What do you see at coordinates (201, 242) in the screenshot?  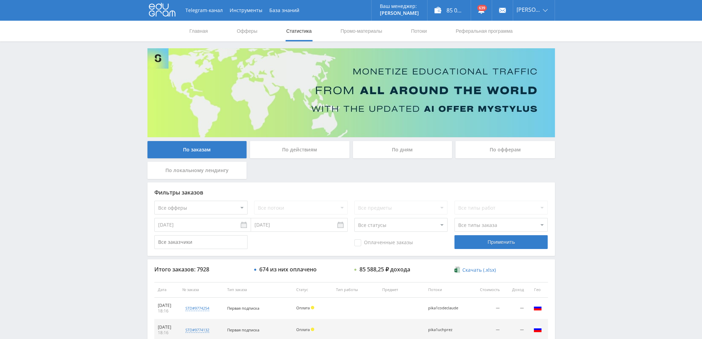 I see `input: Все заказчики` at bounding box center [201, 242].